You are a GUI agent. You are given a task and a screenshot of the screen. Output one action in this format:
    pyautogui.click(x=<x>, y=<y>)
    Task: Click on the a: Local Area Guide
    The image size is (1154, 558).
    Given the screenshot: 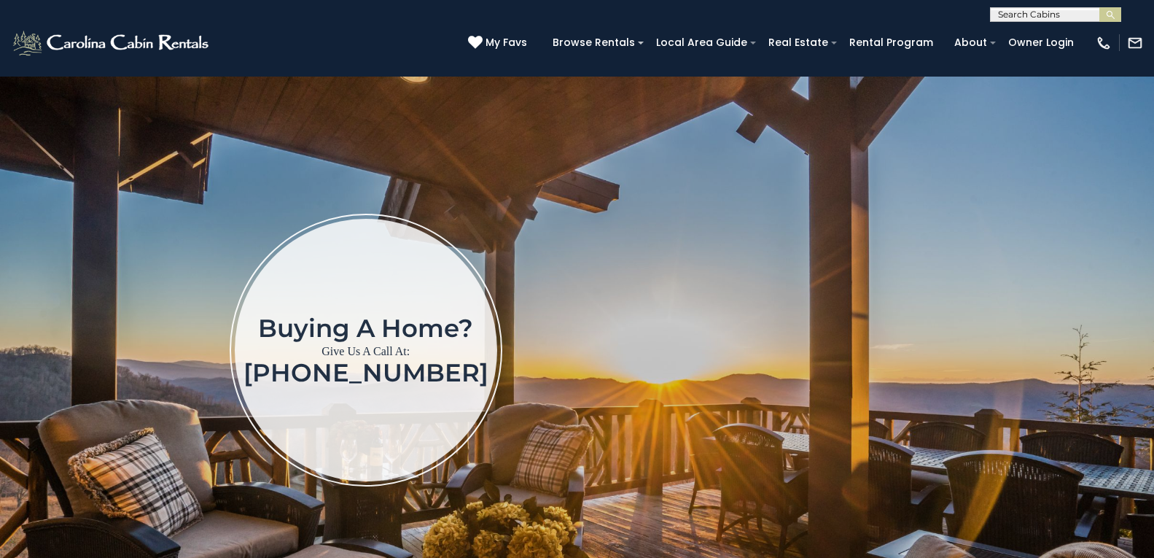 What is the action you would take?
    pyautogui.click(x=701, y=42)
    